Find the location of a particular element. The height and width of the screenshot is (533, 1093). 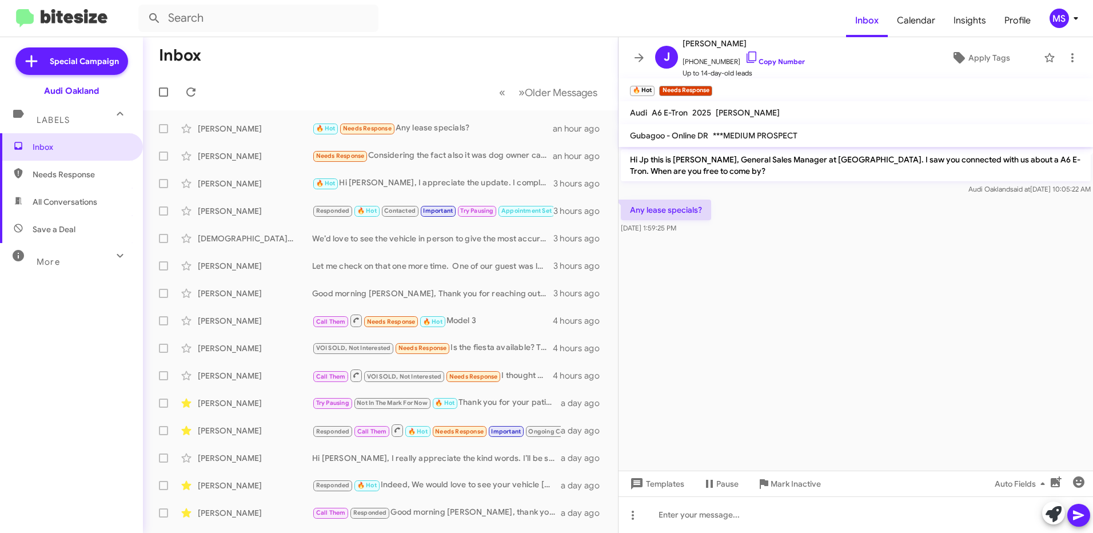

div: So sorry I missed your call is located at coordinates (436, 430).